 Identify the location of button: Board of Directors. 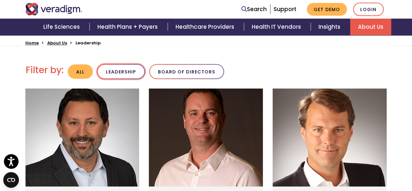
(187, 71).